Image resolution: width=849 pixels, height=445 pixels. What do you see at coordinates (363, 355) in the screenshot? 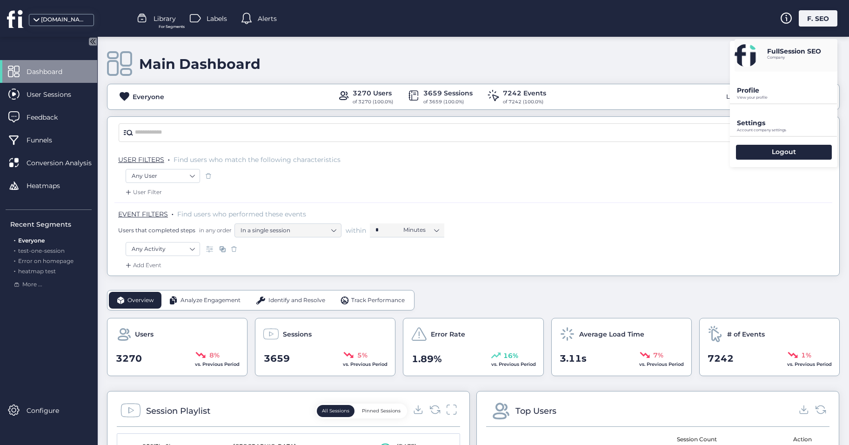
I see `span: 5%` at bounding box center [363, 355].